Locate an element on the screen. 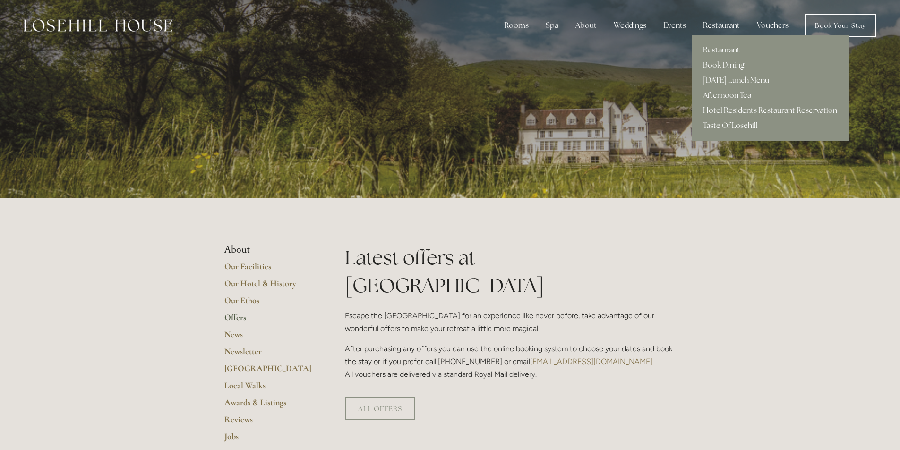 The height and width of the screenshot is (450, 900). img: Losehill House is located at coordinates (98, 26).